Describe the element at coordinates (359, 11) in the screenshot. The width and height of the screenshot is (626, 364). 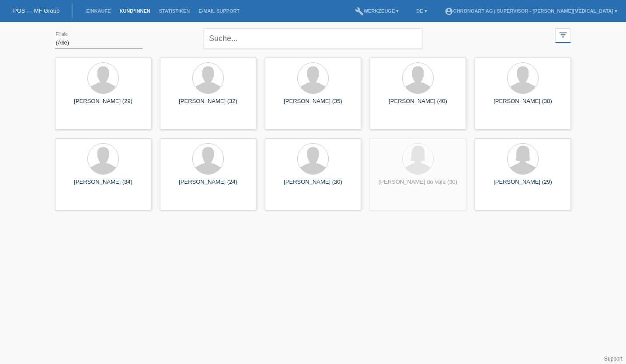
I see `i: build` at that location.